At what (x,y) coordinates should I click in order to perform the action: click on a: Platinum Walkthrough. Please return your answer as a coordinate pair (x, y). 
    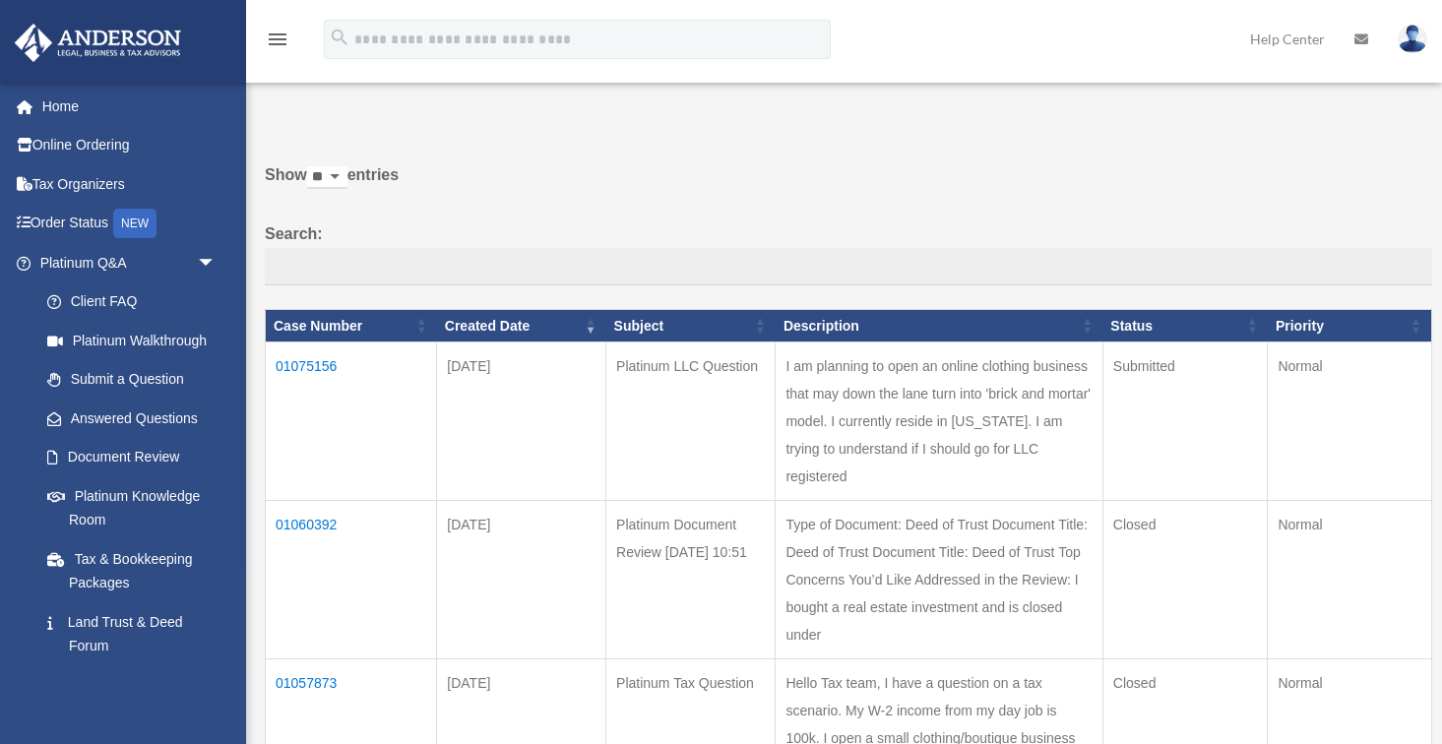
    Looking at the image, I should click on (132, 341).